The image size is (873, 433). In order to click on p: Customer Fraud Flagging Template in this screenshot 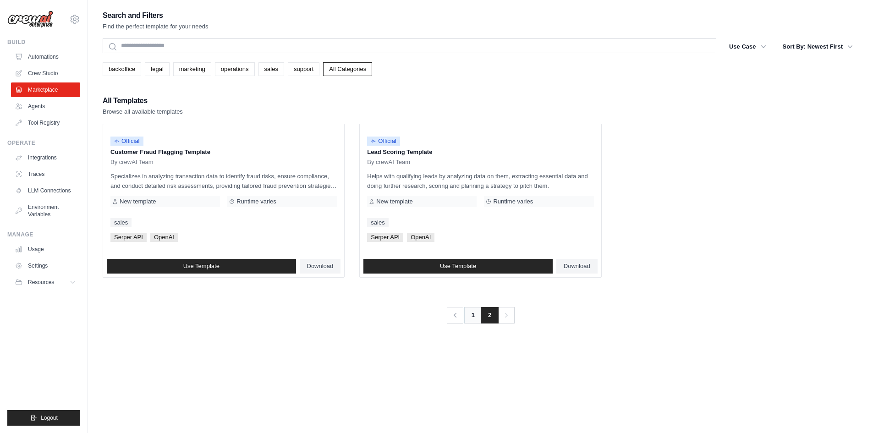, I will do `click(224, 152)`.